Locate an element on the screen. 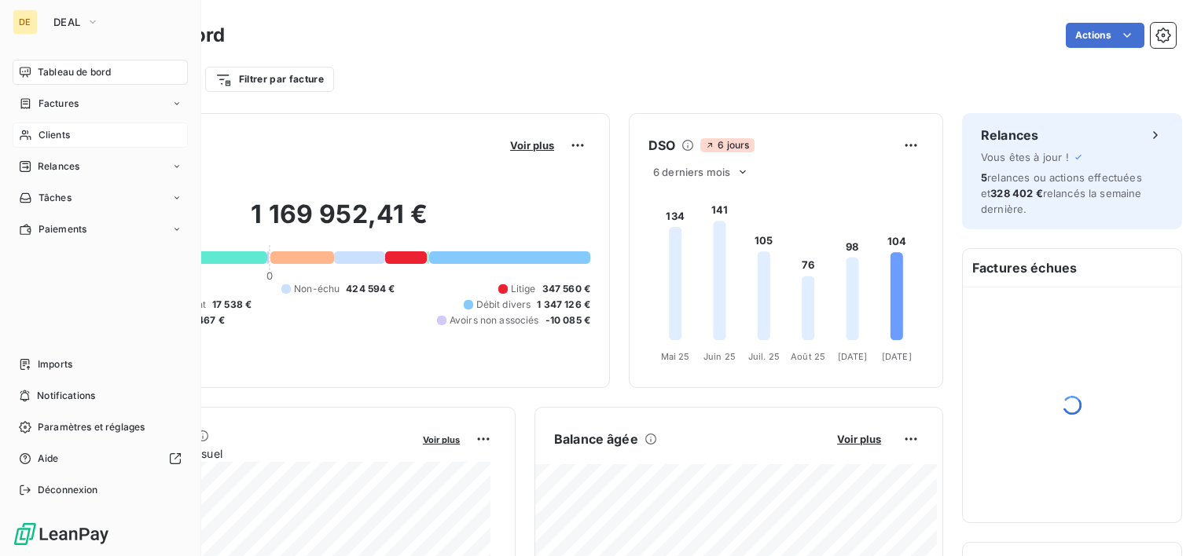  span: 5 is located at coordinates (984, 178).